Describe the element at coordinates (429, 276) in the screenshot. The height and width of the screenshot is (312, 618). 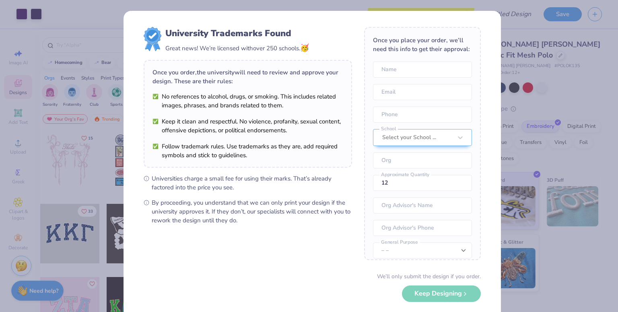
I see `div: We’ll only submit the design if you order.` at that location.